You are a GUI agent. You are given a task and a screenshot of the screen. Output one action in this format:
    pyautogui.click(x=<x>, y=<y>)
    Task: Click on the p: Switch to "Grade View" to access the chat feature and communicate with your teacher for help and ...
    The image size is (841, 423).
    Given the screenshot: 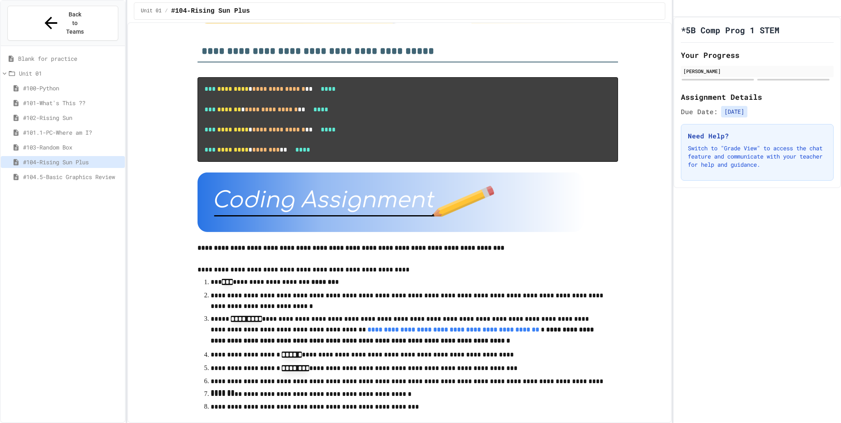 What is the action you would take?
    pyautogui.click(x=757, y=156)
    